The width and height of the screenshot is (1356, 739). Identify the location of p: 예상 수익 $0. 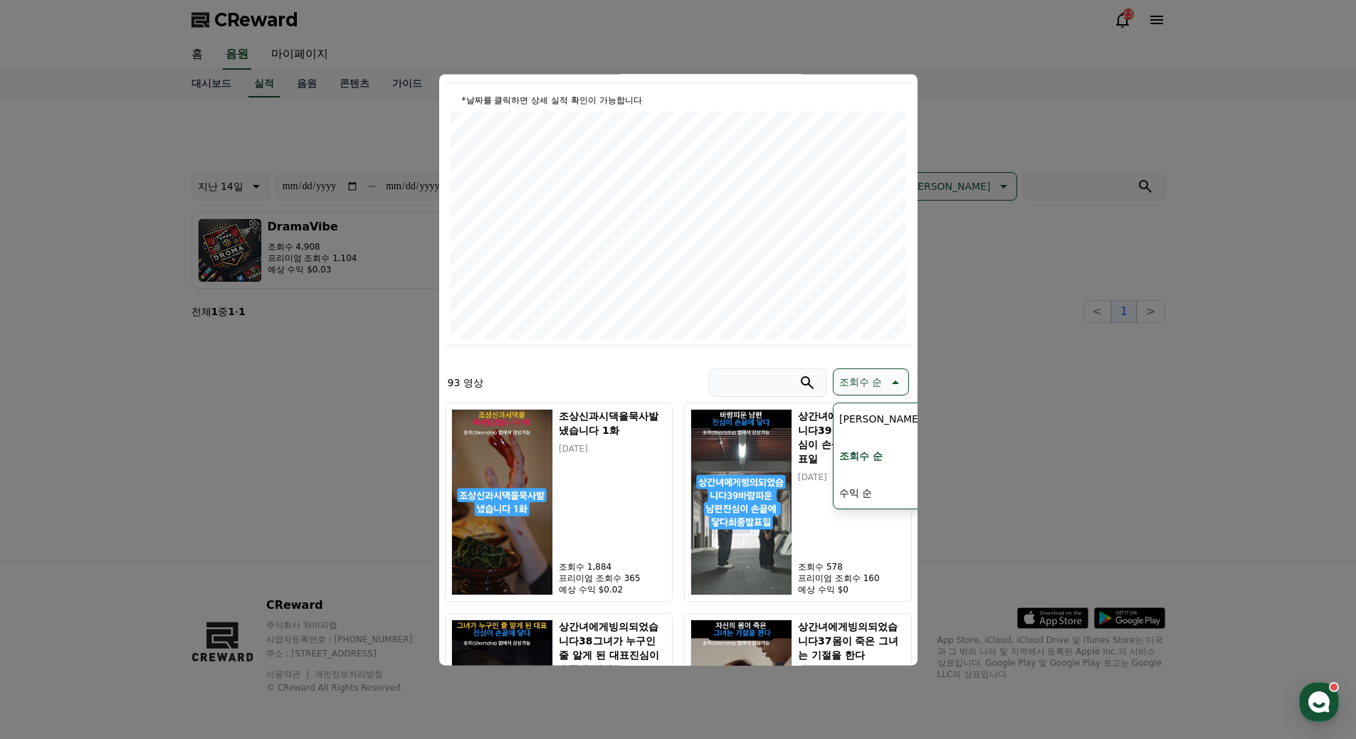
(851, 590).